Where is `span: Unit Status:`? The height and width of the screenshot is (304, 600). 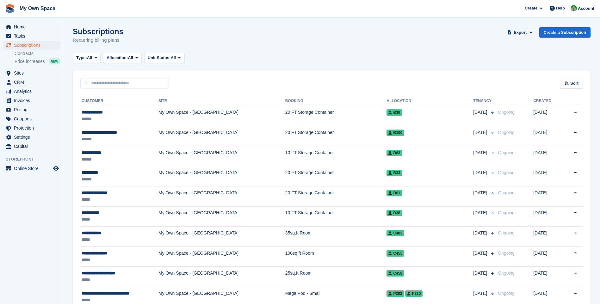
span: Unit Status: is located at coordinates (159, 58).